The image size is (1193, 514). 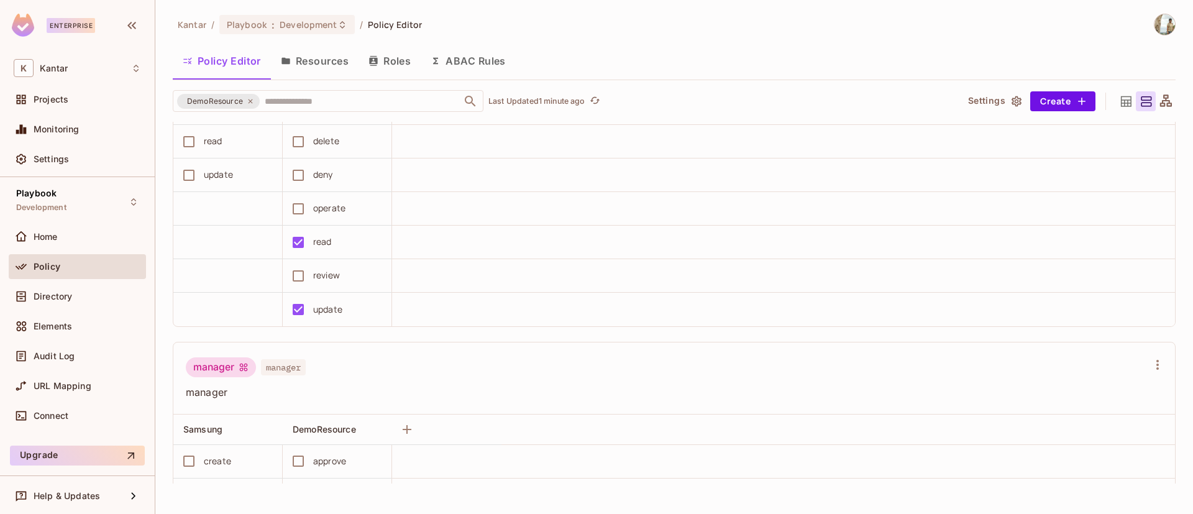 I want to click on div: create, so click(x=217, y=461).